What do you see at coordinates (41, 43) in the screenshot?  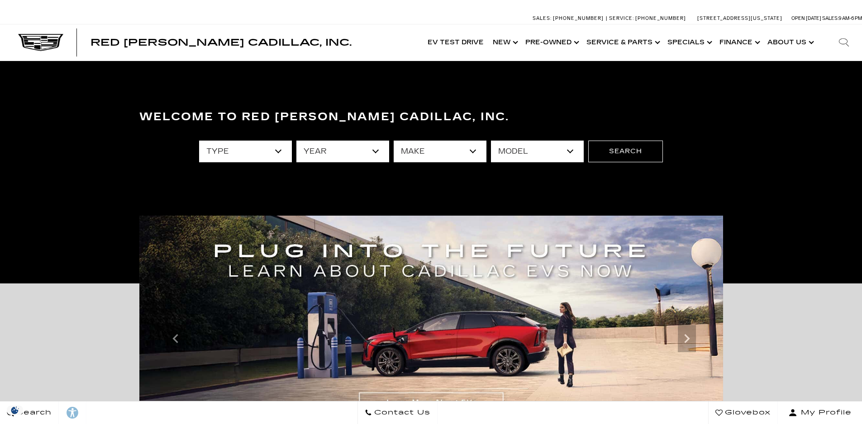 I see `a: Cadillac Dark Logo with Cadillac White Text` at bounding box center [41, 43].